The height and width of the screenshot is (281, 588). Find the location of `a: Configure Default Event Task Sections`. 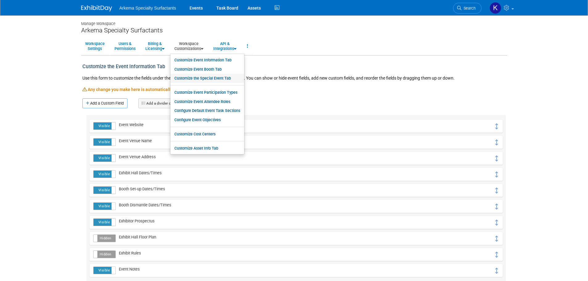

a: Configure Default Event Task Sections is located at coordinates (207, 111).